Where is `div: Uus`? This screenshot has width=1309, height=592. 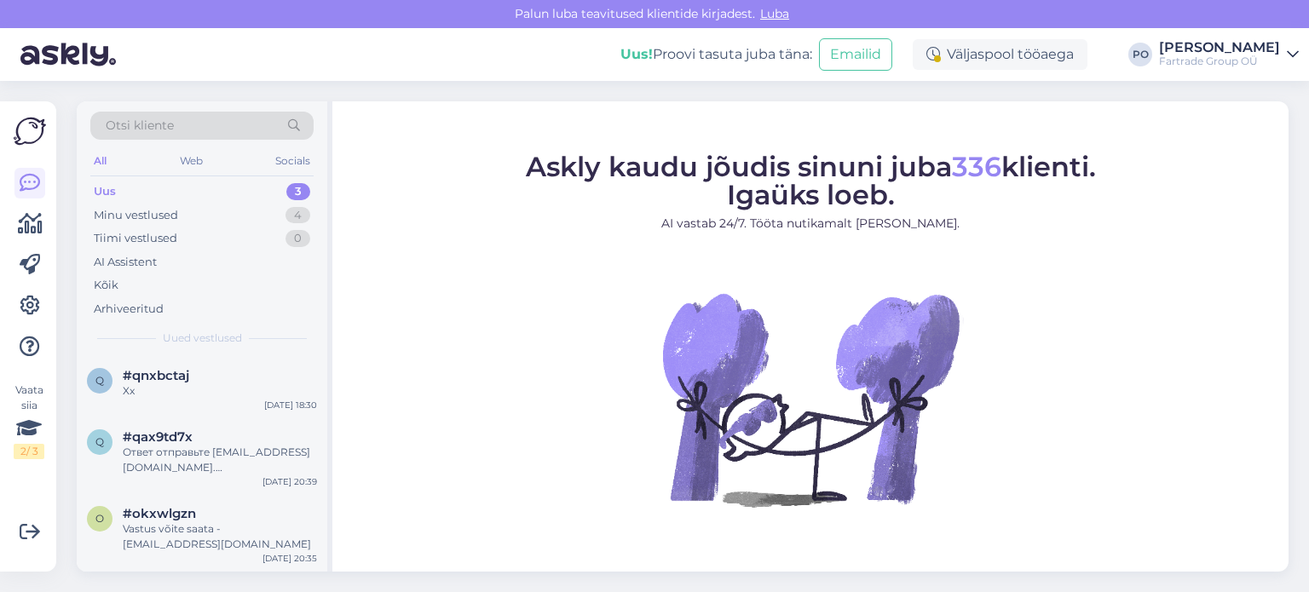
div: Uus is located at coordinates (105, 192).